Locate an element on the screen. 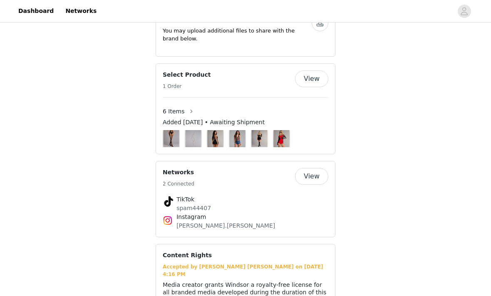 Image resolution: width=491 pixels, height=296 pixels. img: Undeniable Flair Halter Corset Top is located at coordinates (237, 138).